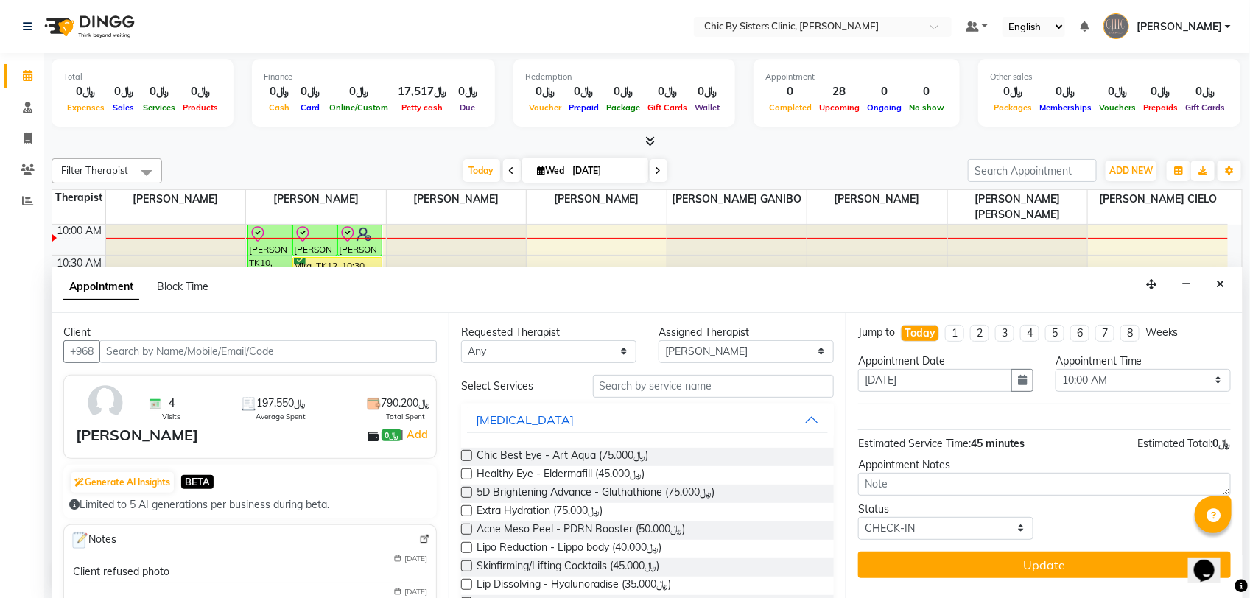 This screenshot has width=1250, height=598. What do you see at coordinates (574, 585) in the screenshot?
I see `span: Lip Dissolving - Hyalunoradise (﷼35.000)` at bounding box center [574, 585].